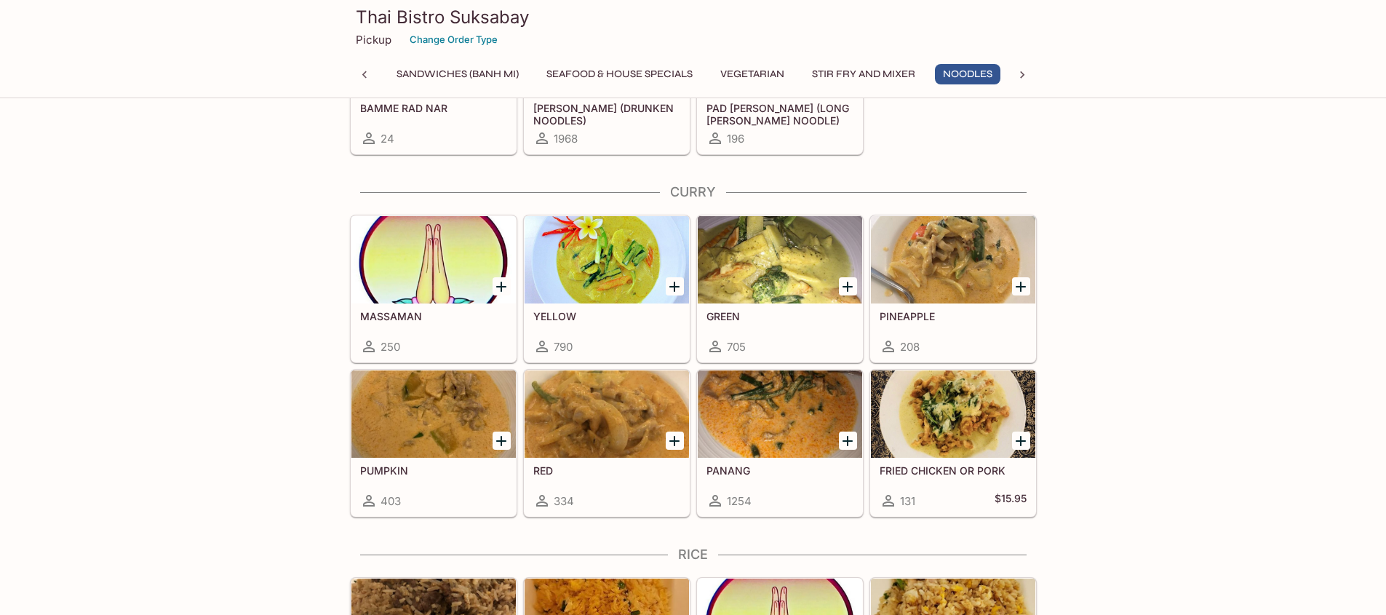  What do you see at coordinates (433, 316) in the screenshot?
I see `h5: MASSAMAN` at bounding box center [433, 316].